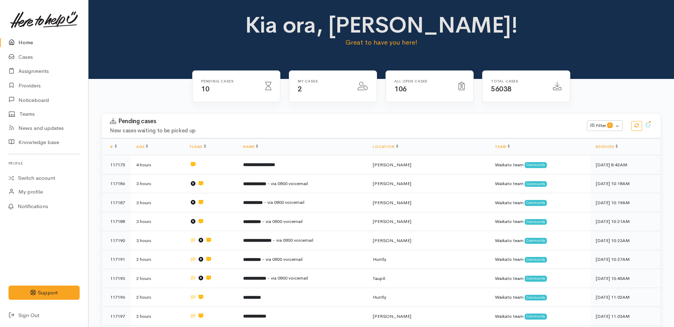 Image resolution: width=674 pixels, height=327 pixels. Describe the element at coordinates (142, 147) in the screenshot. I see `a: Age` at that location.